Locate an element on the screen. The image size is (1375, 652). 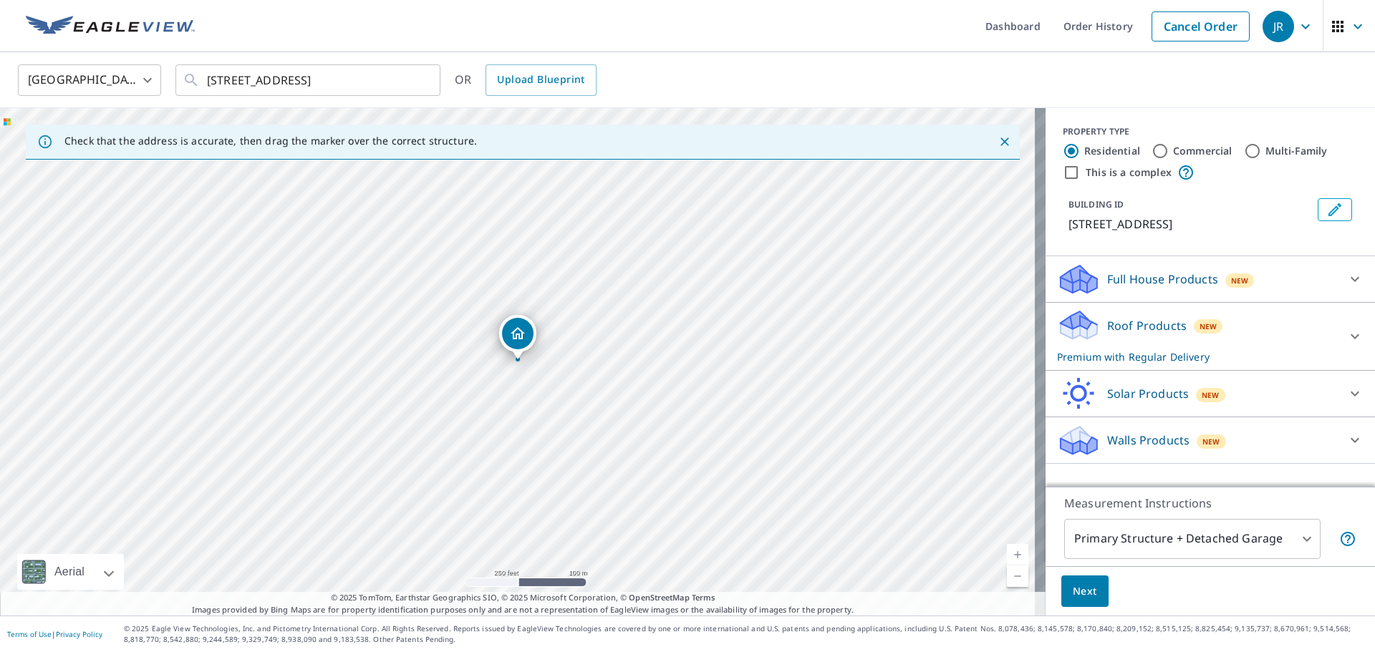
input: Search by address or latitude-longitude is located at coordinates (309, 80).